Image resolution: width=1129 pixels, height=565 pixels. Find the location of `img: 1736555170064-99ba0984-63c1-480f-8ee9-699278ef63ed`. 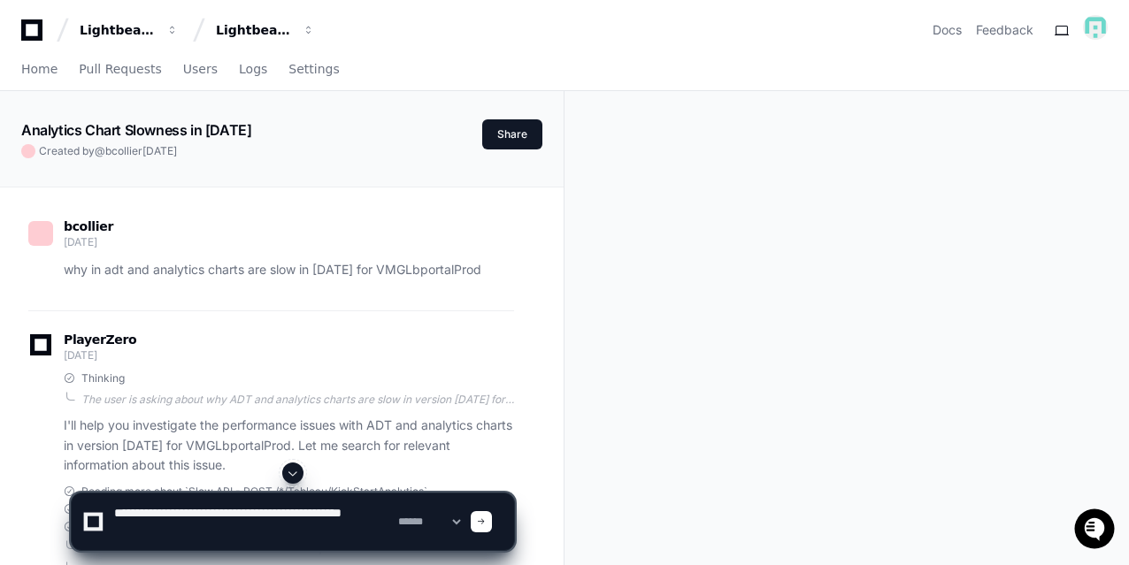

img: 1736555170064-99ba0984-63c1-480f-8ee9-699278ef63ed is located at coordinates (34, 148).